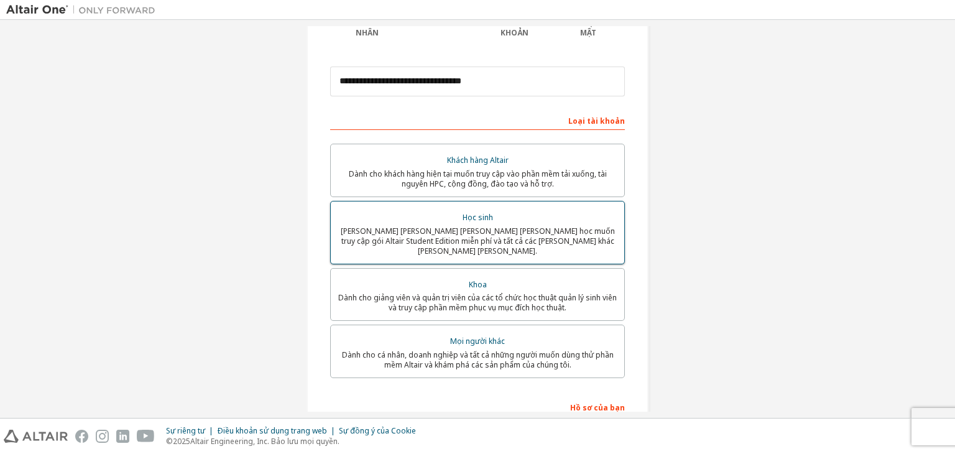  What do you see at coordinates (596, 121) in the screenshot?
I see `font: Loại tài khoản` at bounding box center [596, 121].